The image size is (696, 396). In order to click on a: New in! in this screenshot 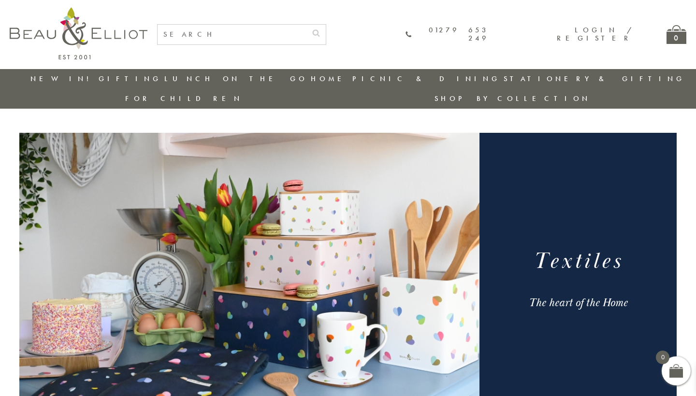, I will do `click(63, 79)`.